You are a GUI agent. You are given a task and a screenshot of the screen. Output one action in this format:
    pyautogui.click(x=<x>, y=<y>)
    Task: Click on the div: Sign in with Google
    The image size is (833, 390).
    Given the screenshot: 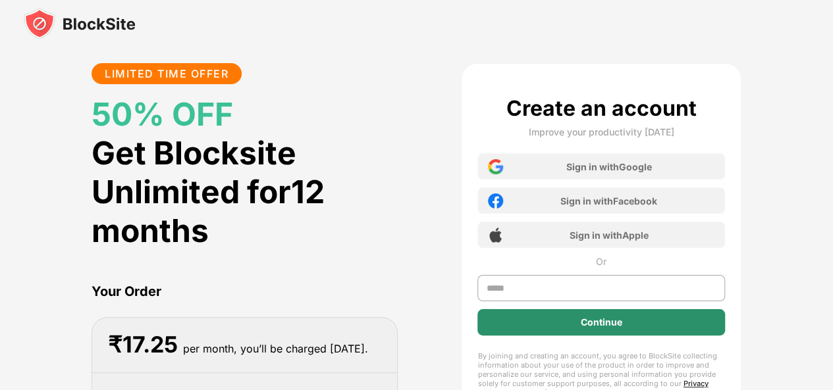 What is the action you would take?
    pyautogui.click(x=609, y=167)
    